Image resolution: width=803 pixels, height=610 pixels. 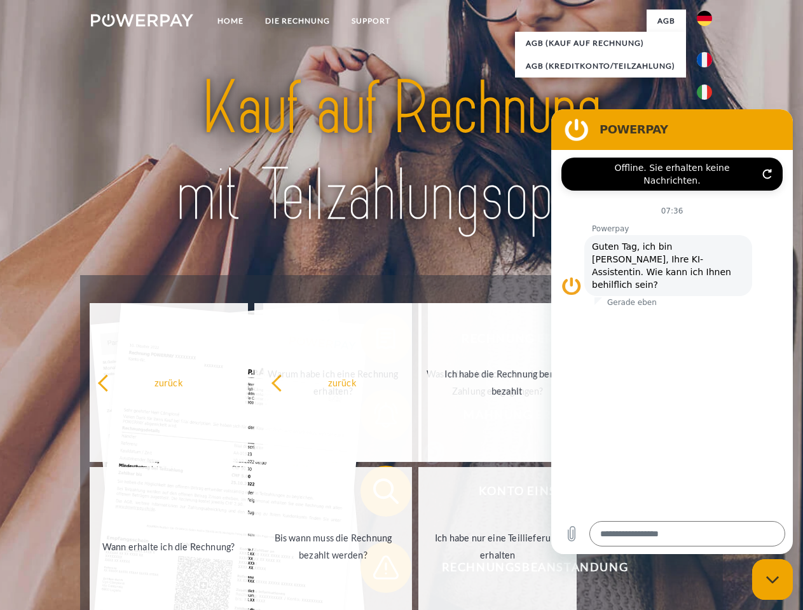 What do you see at coordinates (497, 546) in the screenshot?
I see `div: Ich habe nur eine Teillieferung erhalten` at bounding box center [497, 546].